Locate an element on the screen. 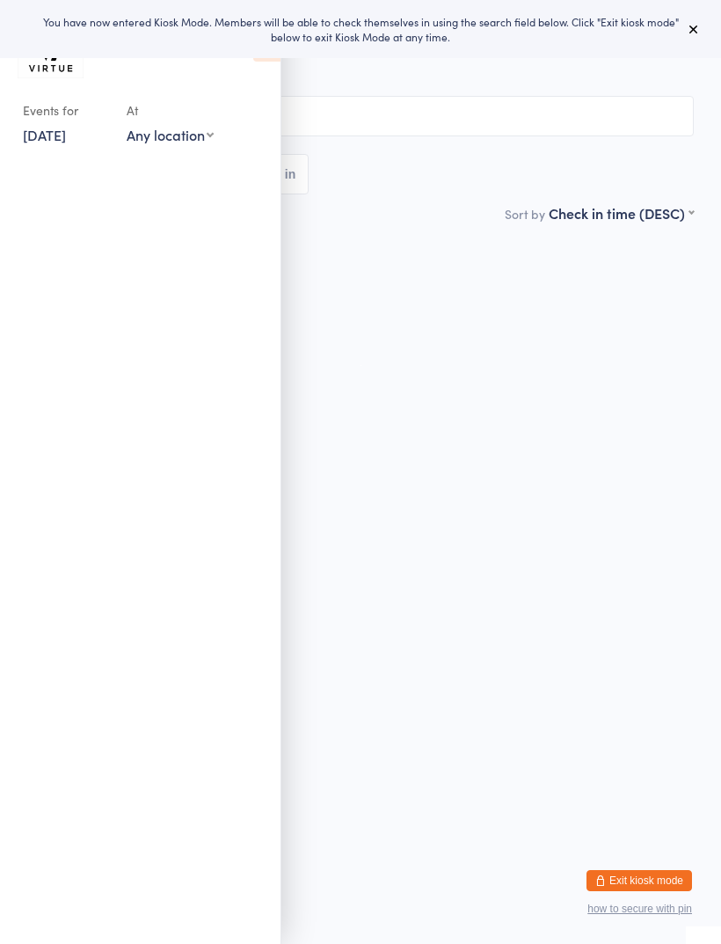 The height and width of the screenshot is (944, 721). div: Check in time (DESC) is located at coordinates (621, 213).